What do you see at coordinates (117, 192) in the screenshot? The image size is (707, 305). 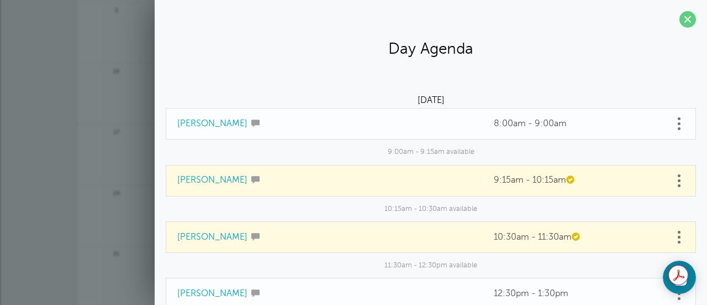 I see `span: 24` at bounding box center [117, 192].